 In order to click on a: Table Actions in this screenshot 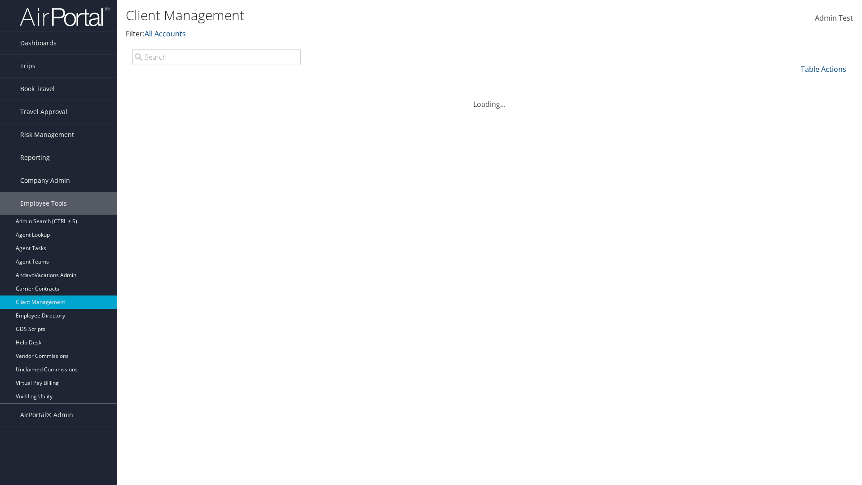, I will do `click(824, 69)`.